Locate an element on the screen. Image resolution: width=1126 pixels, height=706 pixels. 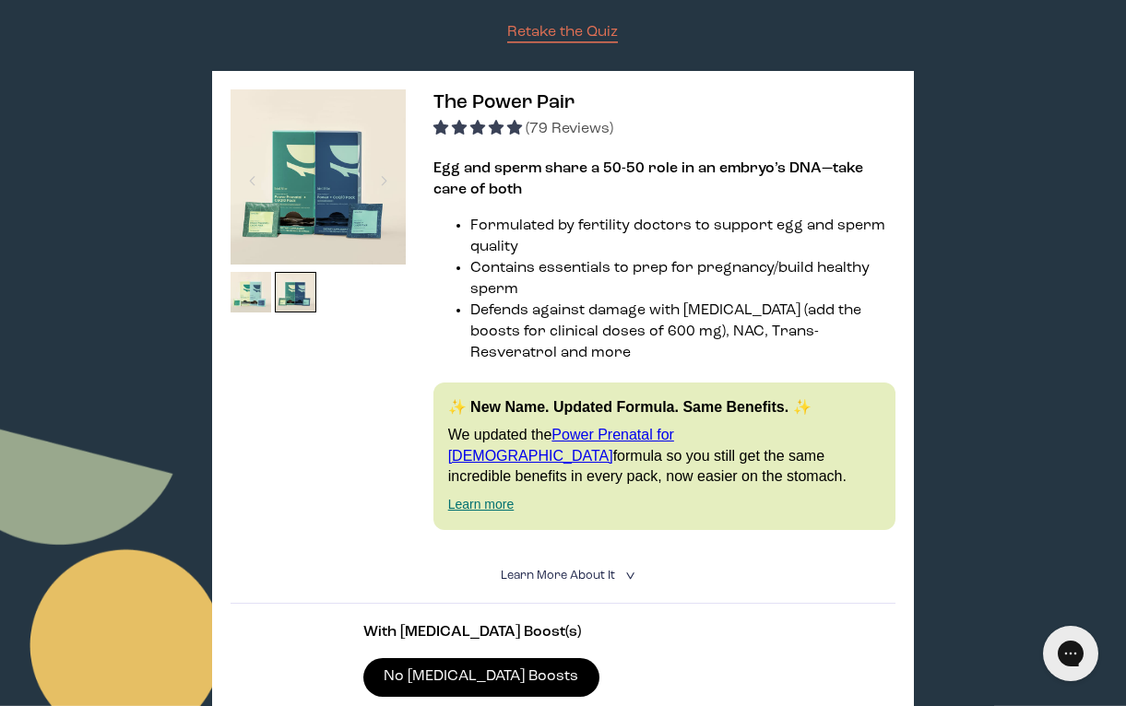
span: Retake the Quiz is located at coordinates (563, 32).